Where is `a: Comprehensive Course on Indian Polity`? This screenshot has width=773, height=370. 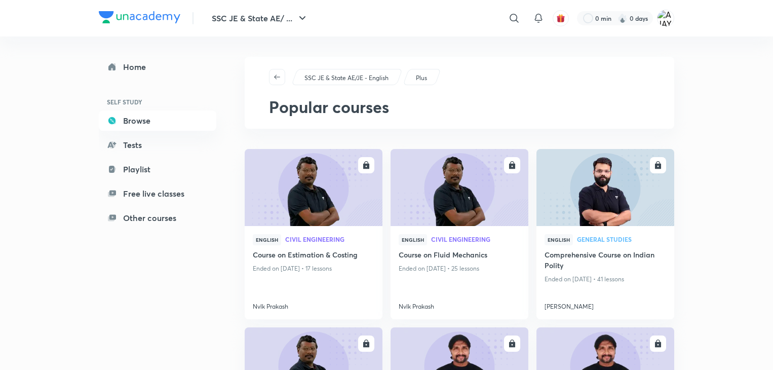 a: Comprehensive Course on Indian Polity is located at coordinates (606, 261).